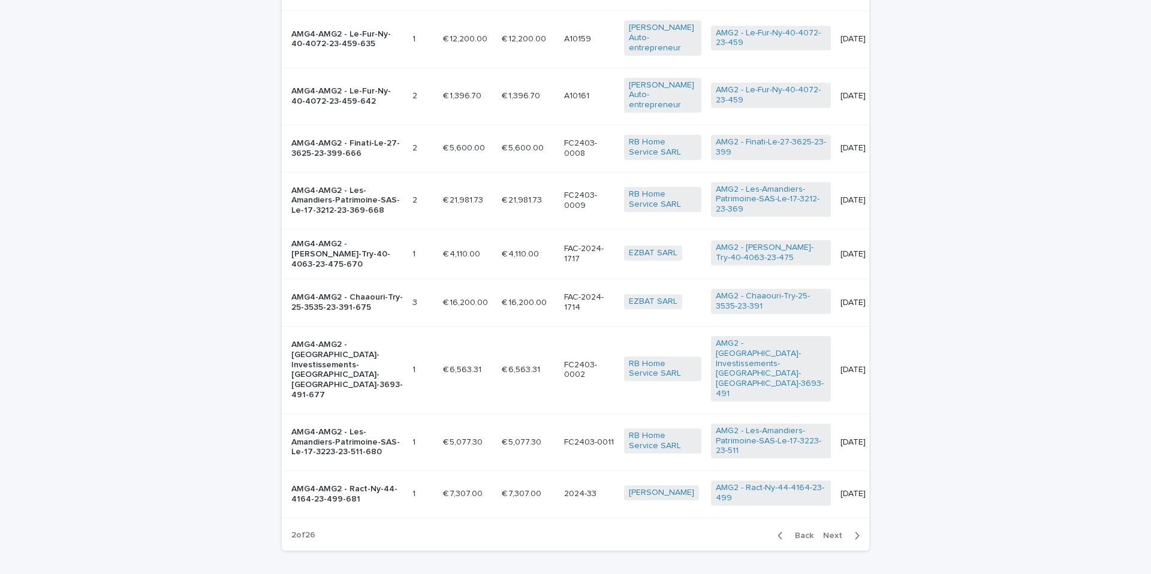 The width and height of the screenshot is (1151, 574). What do you see at coordinates (347, 96) in the screenshot?
I see `p: AMG4-AMG2 - Le-Fur-Ny-40-4072-23-459-642` at bounding box center [347, 96].